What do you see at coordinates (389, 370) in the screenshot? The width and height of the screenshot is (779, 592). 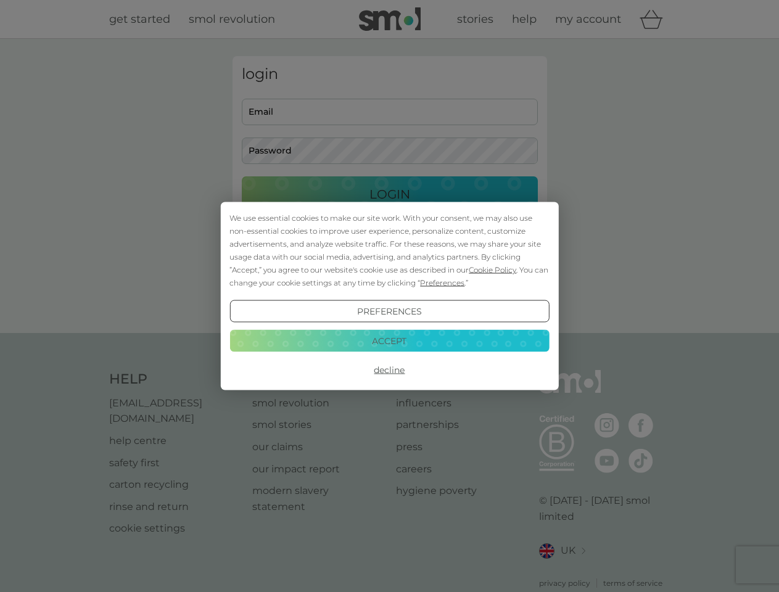 I see `button: Decline` at bounding box center [389, 370].